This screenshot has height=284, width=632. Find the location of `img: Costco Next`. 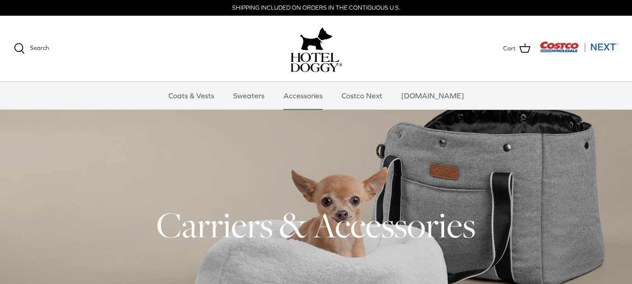

img: Costco Next is located at coordinates (579, 47).